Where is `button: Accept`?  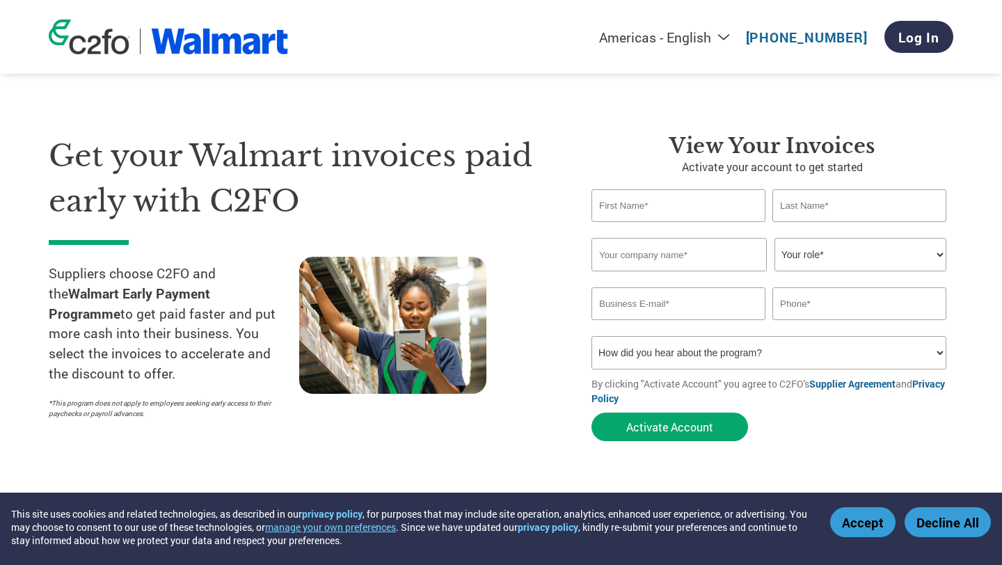 button: Accept is located at coordinates (863, 522).